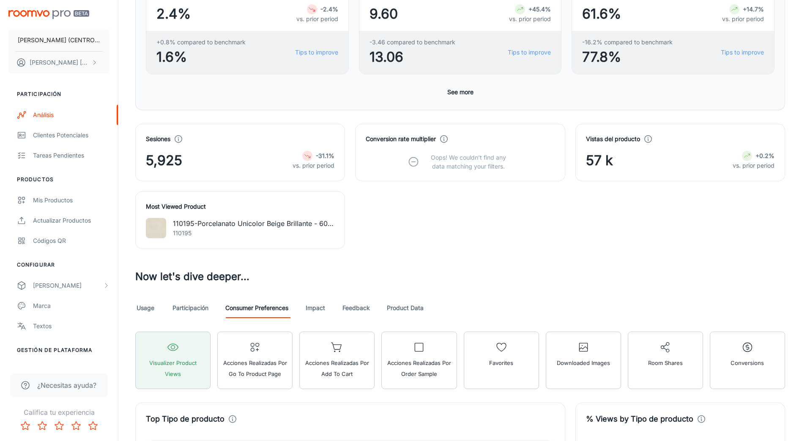  I want to click on span: 2.4%, so click(173, 14).